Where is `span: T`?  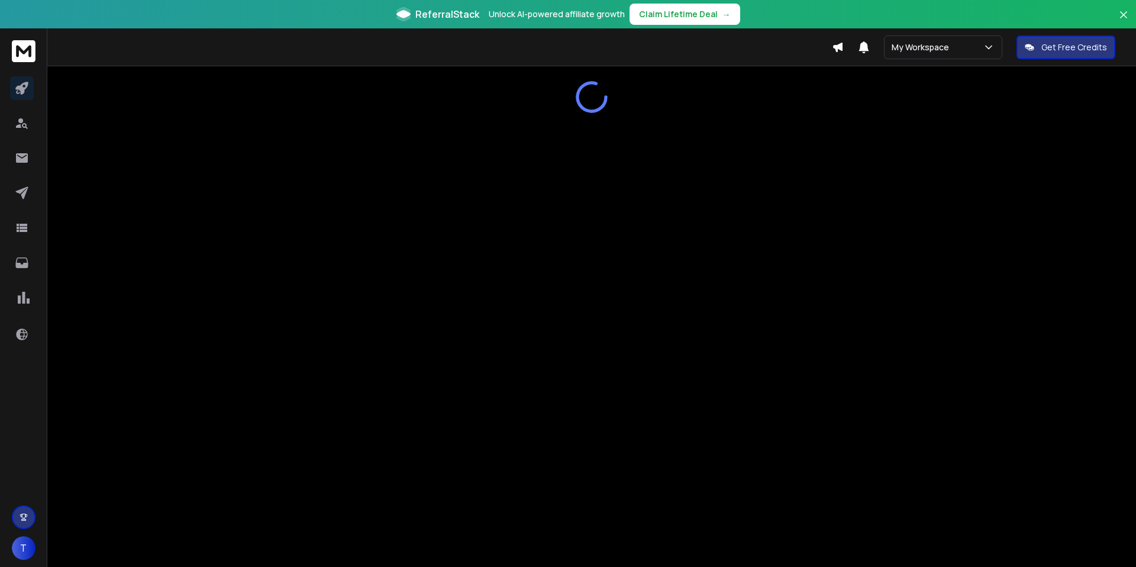
span: T is located at coordinates (24, 548).